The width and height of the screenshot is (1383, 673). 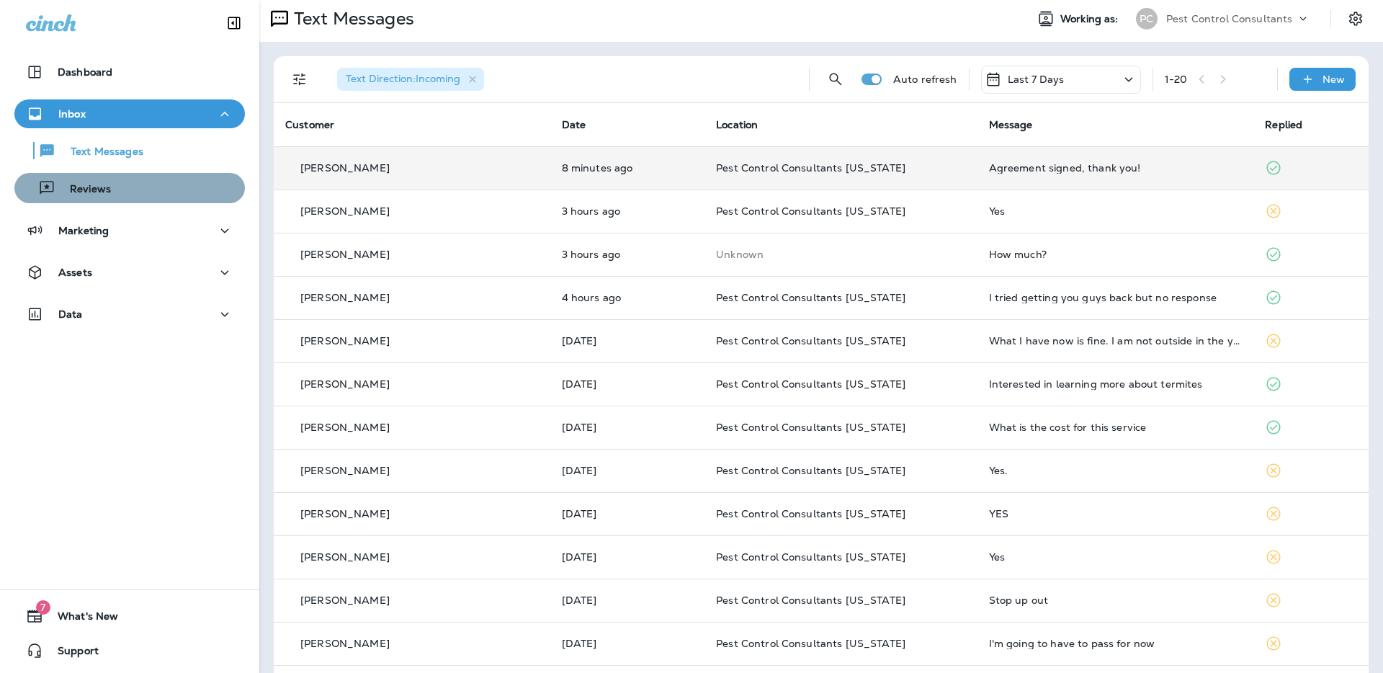 I want to click on p: Marketing, so click(x=84, y=231).